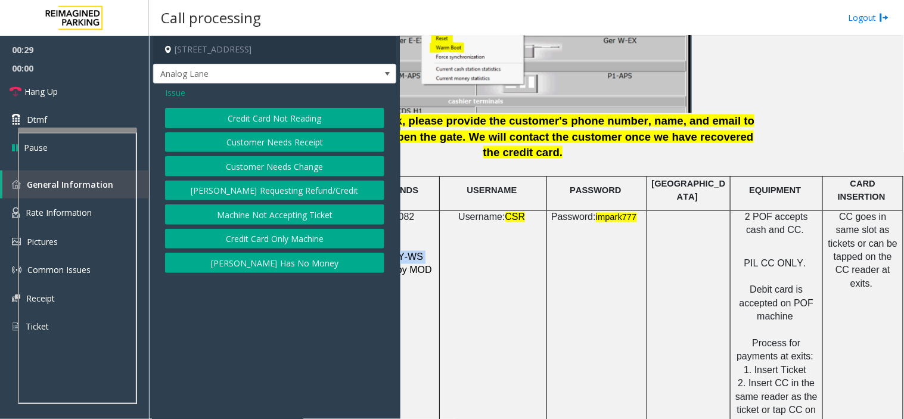 The width and height of the screenshot is (904, 419). I want to click on span: We will contact the customer once we have recovered the credit card., so click(612, 145).